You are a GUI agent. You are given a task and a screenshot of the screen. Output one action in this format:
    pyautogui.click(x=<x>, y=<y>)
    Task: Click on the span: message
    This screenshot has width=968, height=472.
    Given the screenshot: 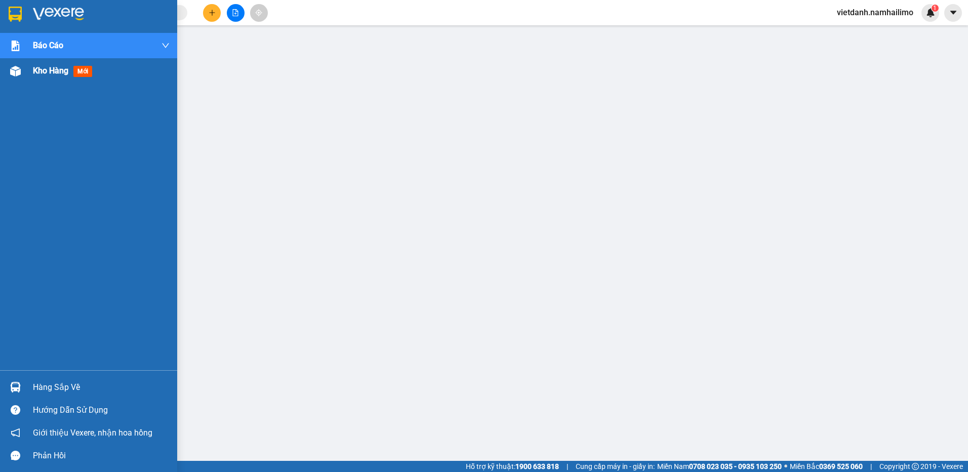 What is the action you would take?
    pyautogui.click(x=15, y=455)
    